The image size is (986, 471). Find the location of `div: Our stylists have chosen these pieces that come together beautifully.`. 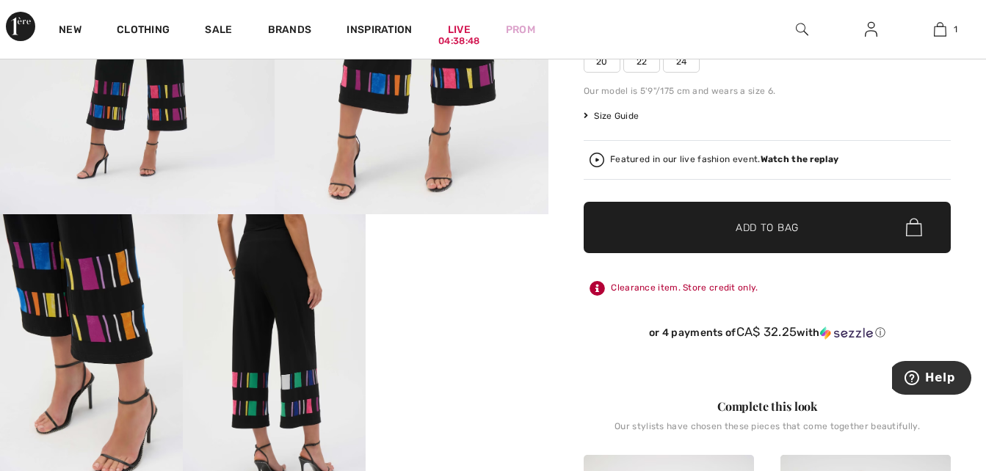

div: Our stylists have chosen these pieces that come together beautifully. is located at coordinates (767, 432).